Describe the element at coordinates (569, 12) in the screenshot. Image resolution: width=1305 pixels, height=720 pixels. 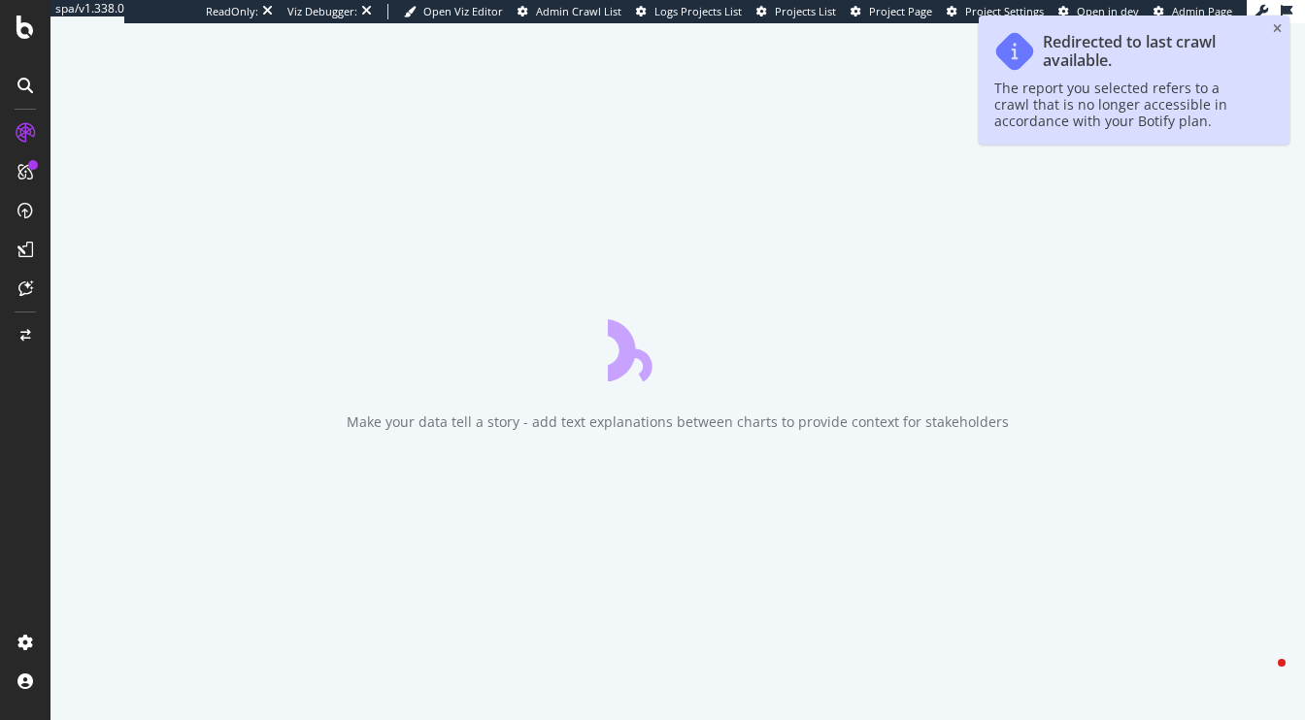
I see `a: Admin Crawl List` at that location.